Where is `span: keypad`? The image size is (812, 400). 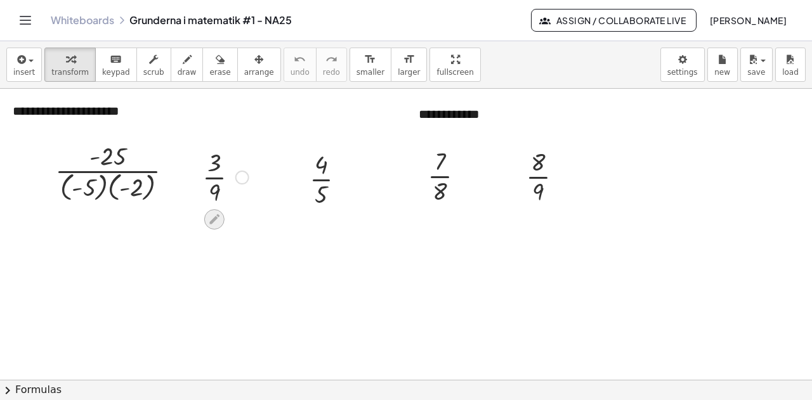 span: keypad is located at coordinates (116, 72).